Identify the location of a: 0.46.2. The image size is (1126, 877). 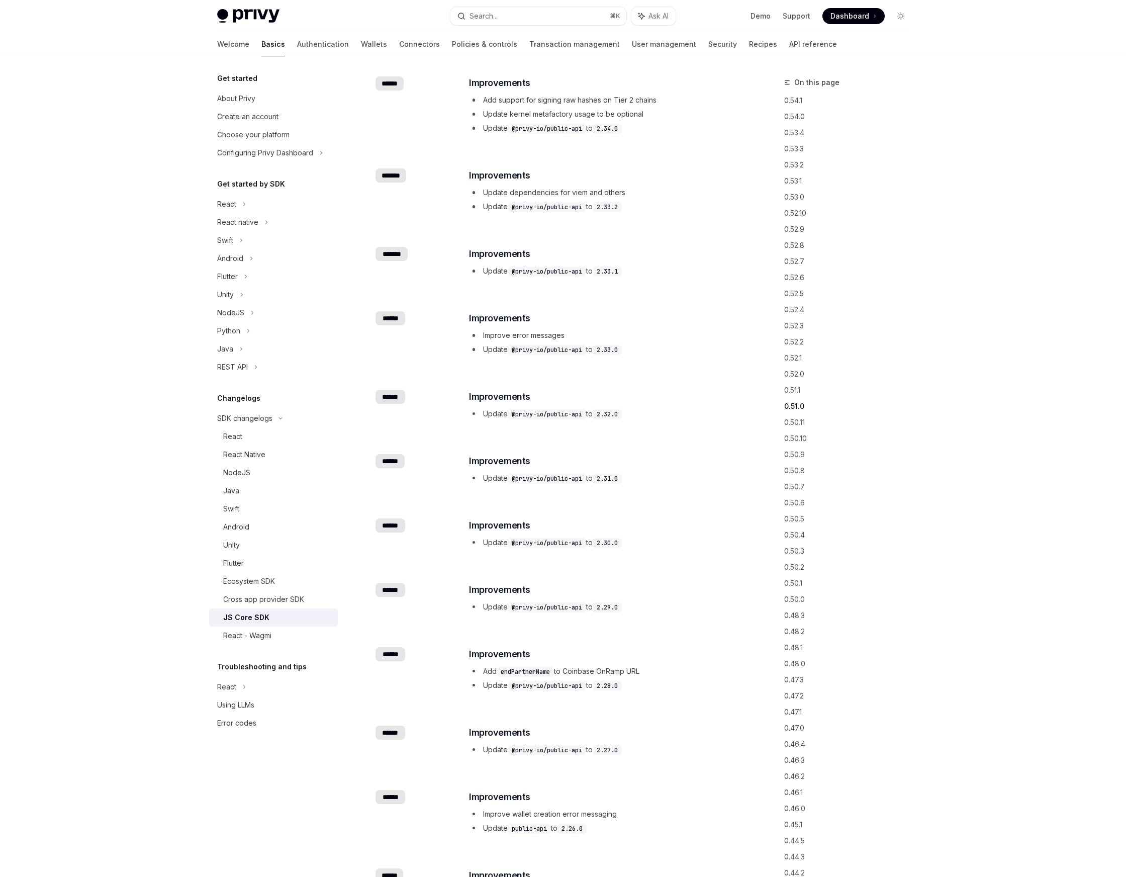
(851, 776).